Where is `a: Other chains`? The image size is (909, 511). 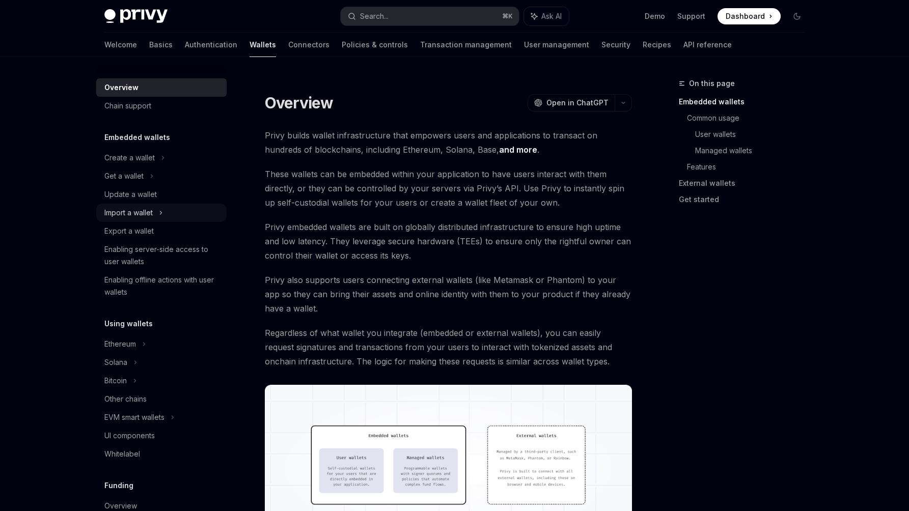
a: Other chains is located at coordinates (161, 399).